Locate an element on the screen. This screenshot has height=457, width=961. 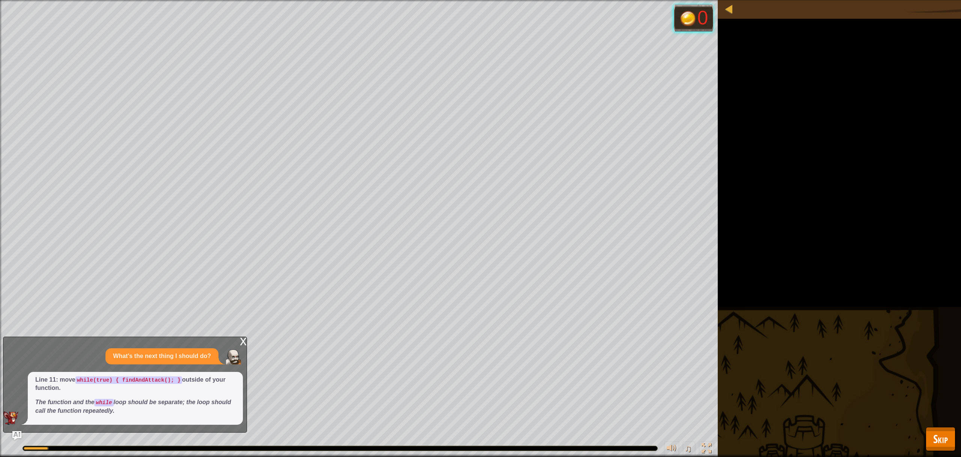
button: Toggle fullscreen is located at coordinates (706, 449).